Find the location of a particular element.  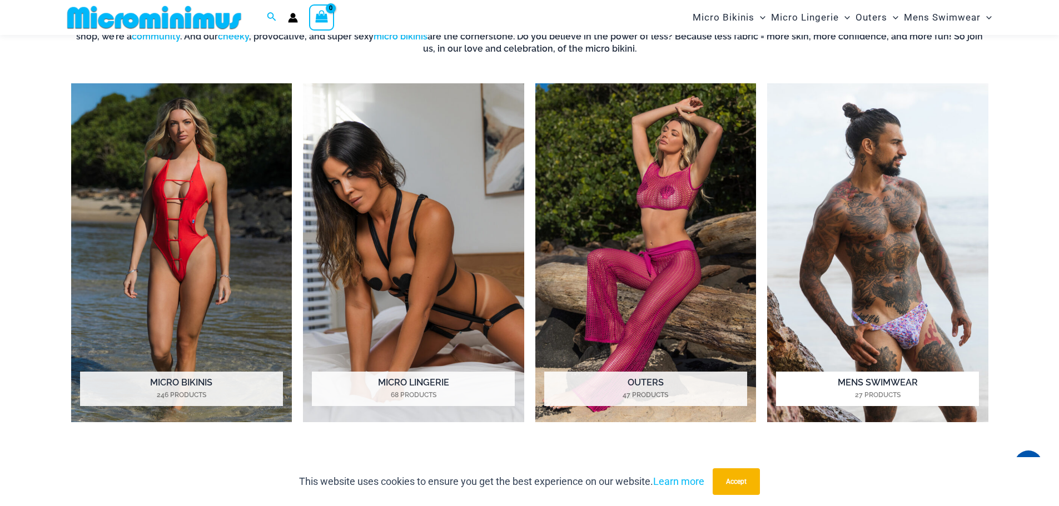

mark: 246 Products is located at coordinates (181, 395).